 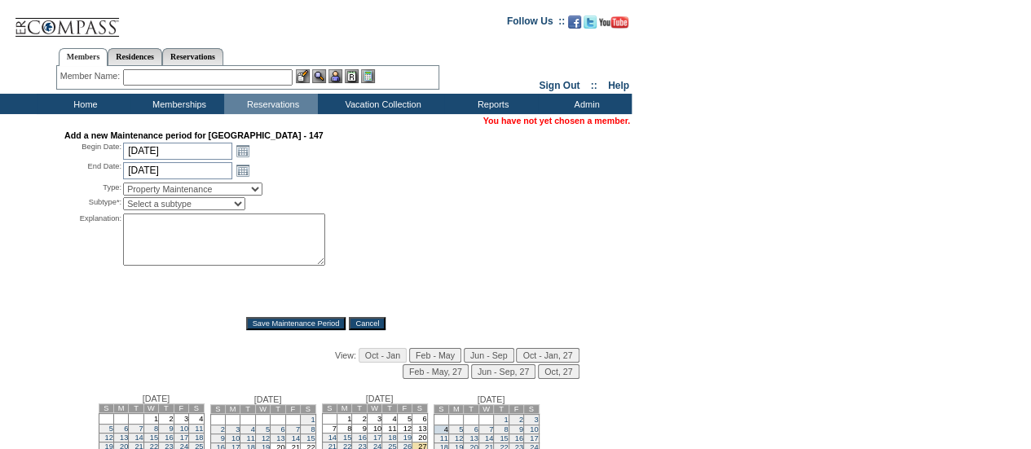 I want to click on input: Oct, 27, so click(x=559, y=372).